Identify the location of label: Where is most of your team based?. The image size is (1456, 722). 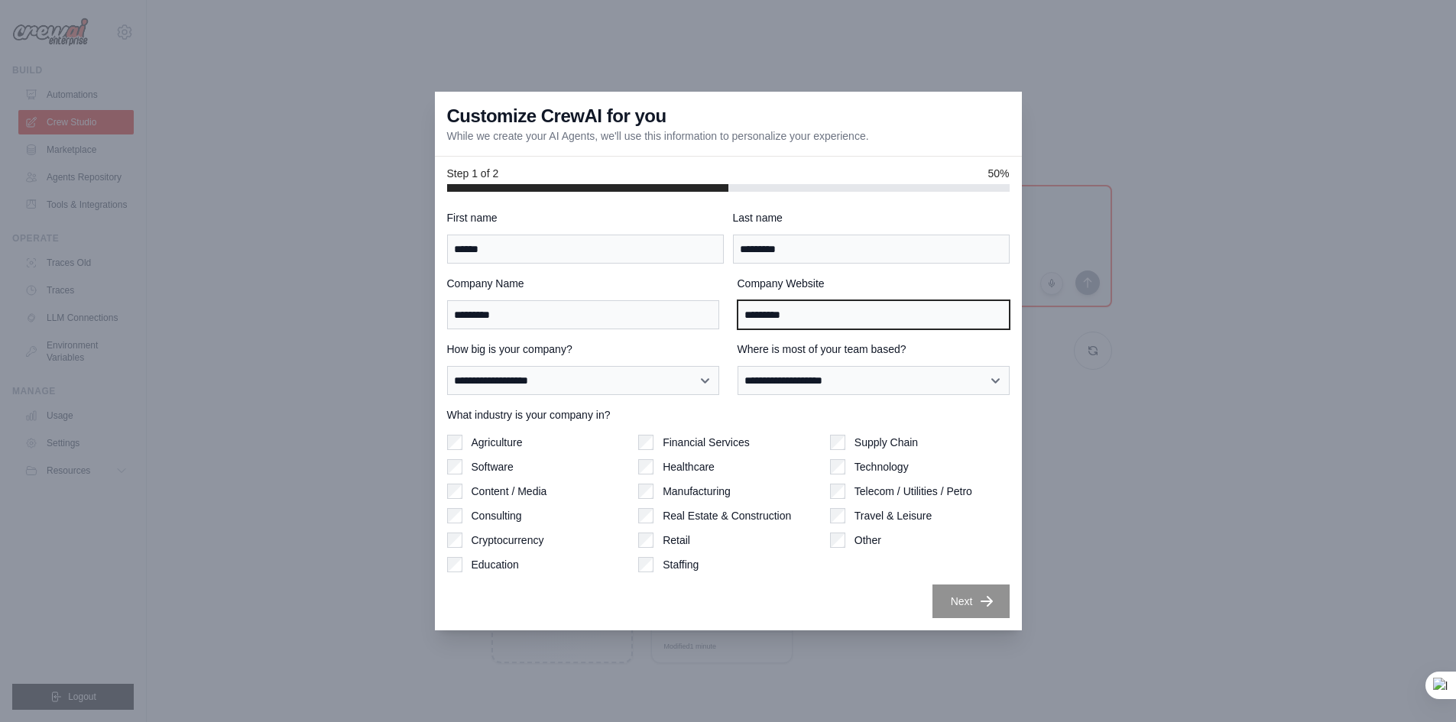
(873, 349).